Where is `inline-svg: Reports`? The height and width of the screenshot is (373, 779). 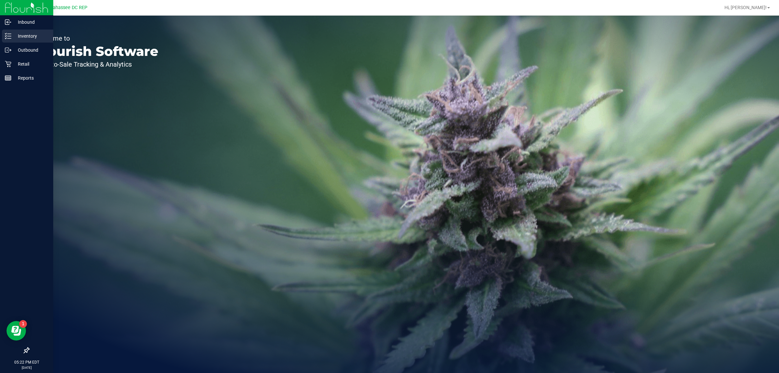
inline-svg: Reports is located at coordinates (8, 78).